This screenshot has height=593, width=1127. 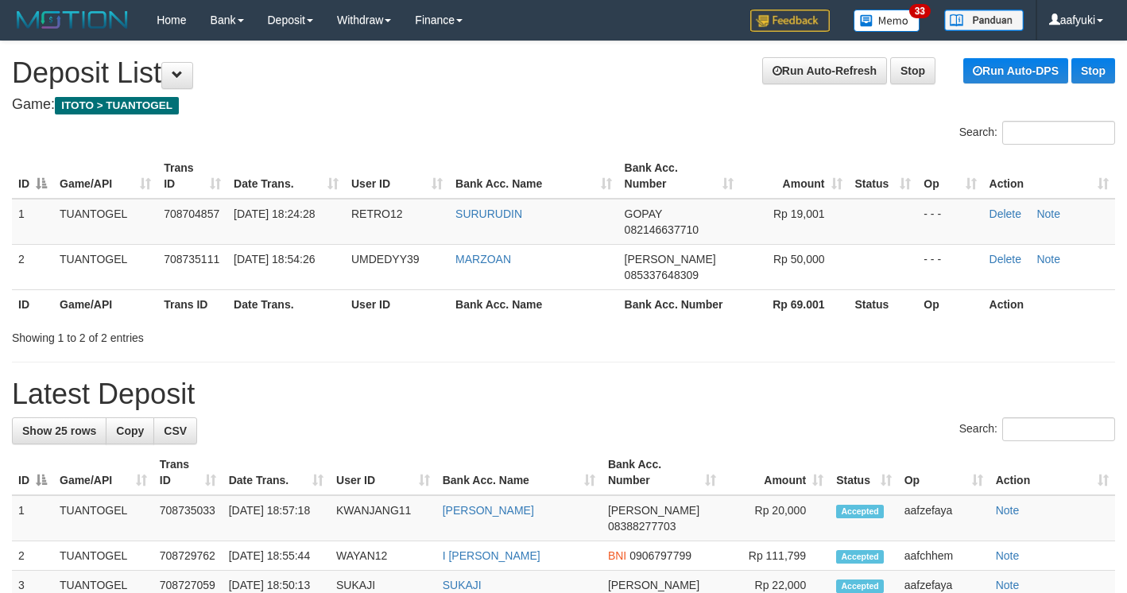 What do you see at coordinates (533, 304) in the screenshot?
I see `th: Bank Acc. Name` at bounding box center [533, 304].